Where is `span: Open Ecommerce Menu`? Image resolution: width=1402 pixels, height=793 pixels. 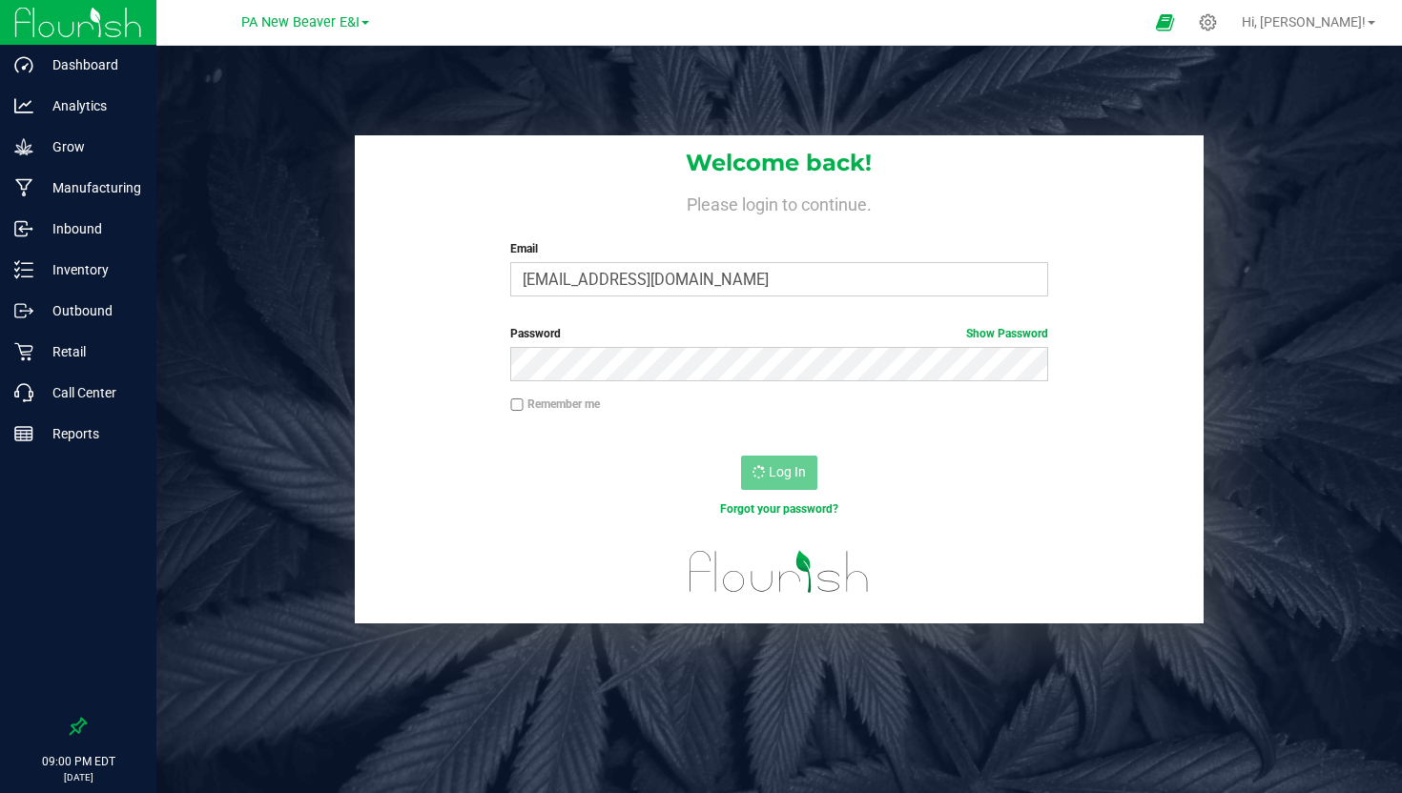
span: Open Ecommerce Menu is located at coordinates (1164, 22).